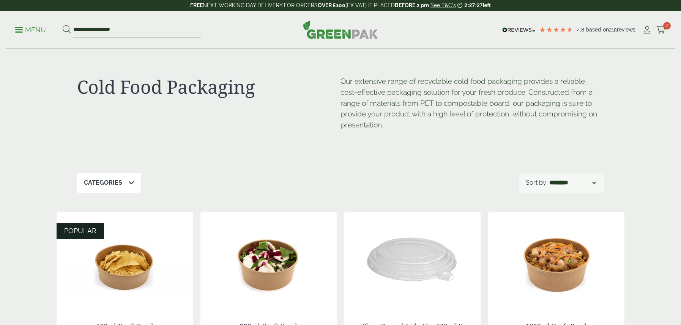  I want to click on p: Menu, so click(30, 30).